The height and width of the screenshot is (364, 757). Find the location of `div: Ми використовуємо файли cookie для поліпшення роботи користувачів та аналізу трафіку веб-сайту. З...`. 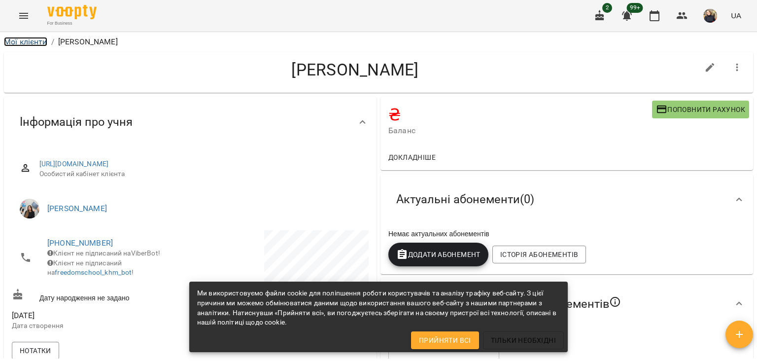

div: Ми використовуємо файли cookie для поліпшення роботи користувачів та аналізу трафіку веб-сайту. З... is located at coordinates (378, 307).